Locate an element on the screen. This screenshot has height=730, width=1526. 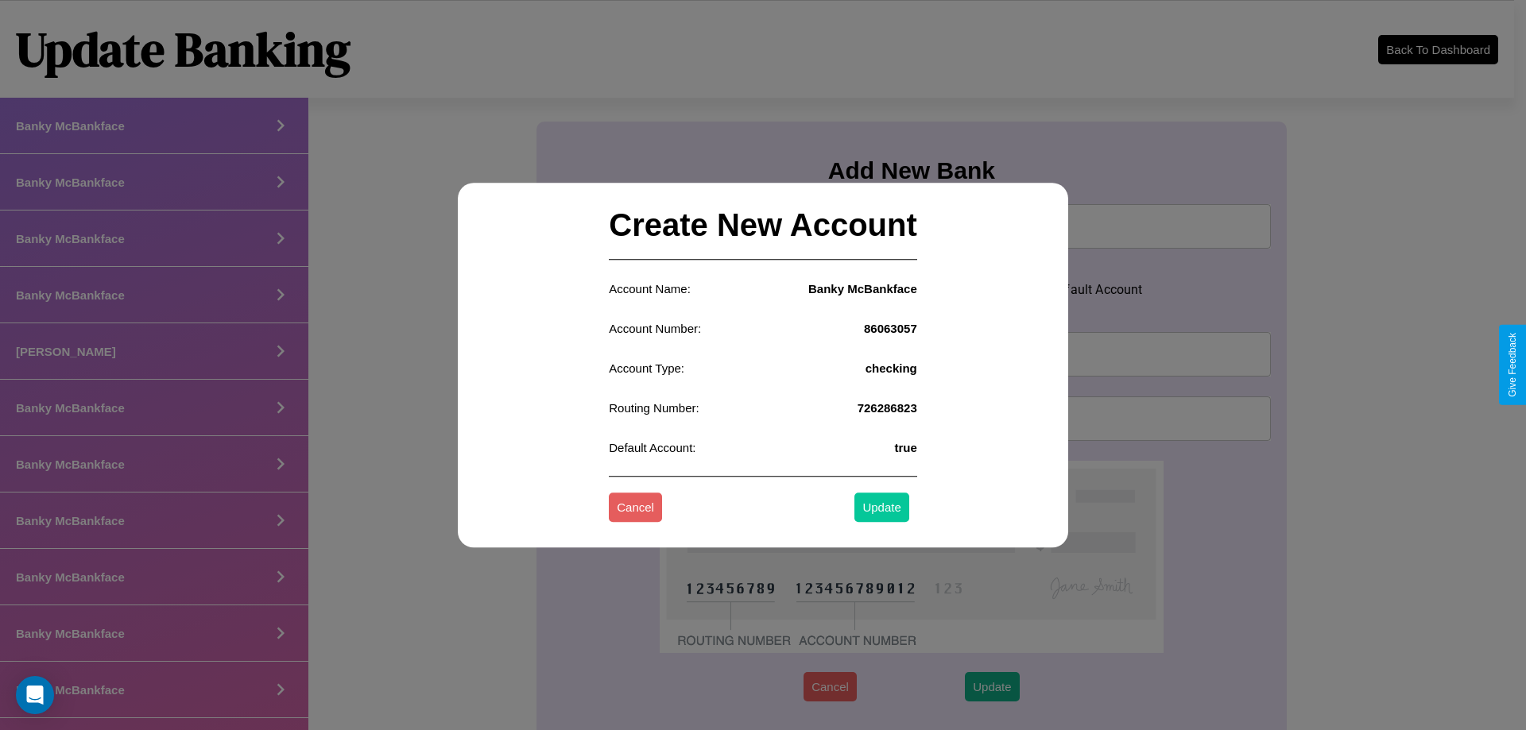
h4: 726286823 is located at coordinates (887, 408).